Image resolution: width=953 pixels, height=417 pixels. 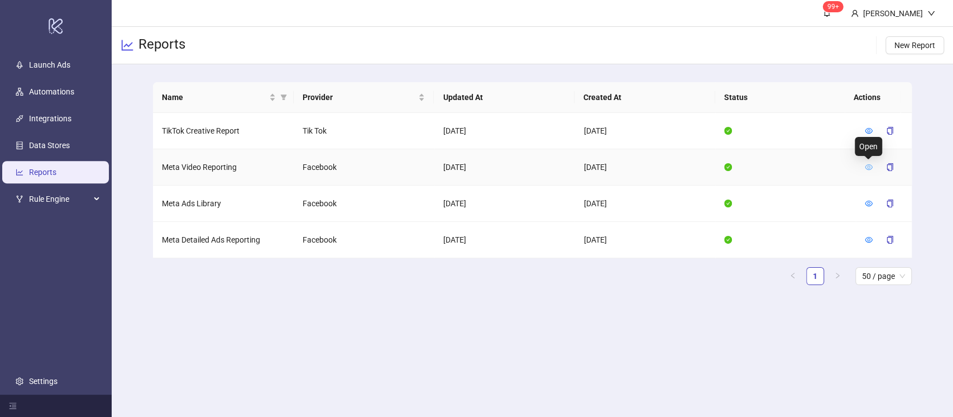 I want to click on span: line-chart, so click(x=127, y=45).